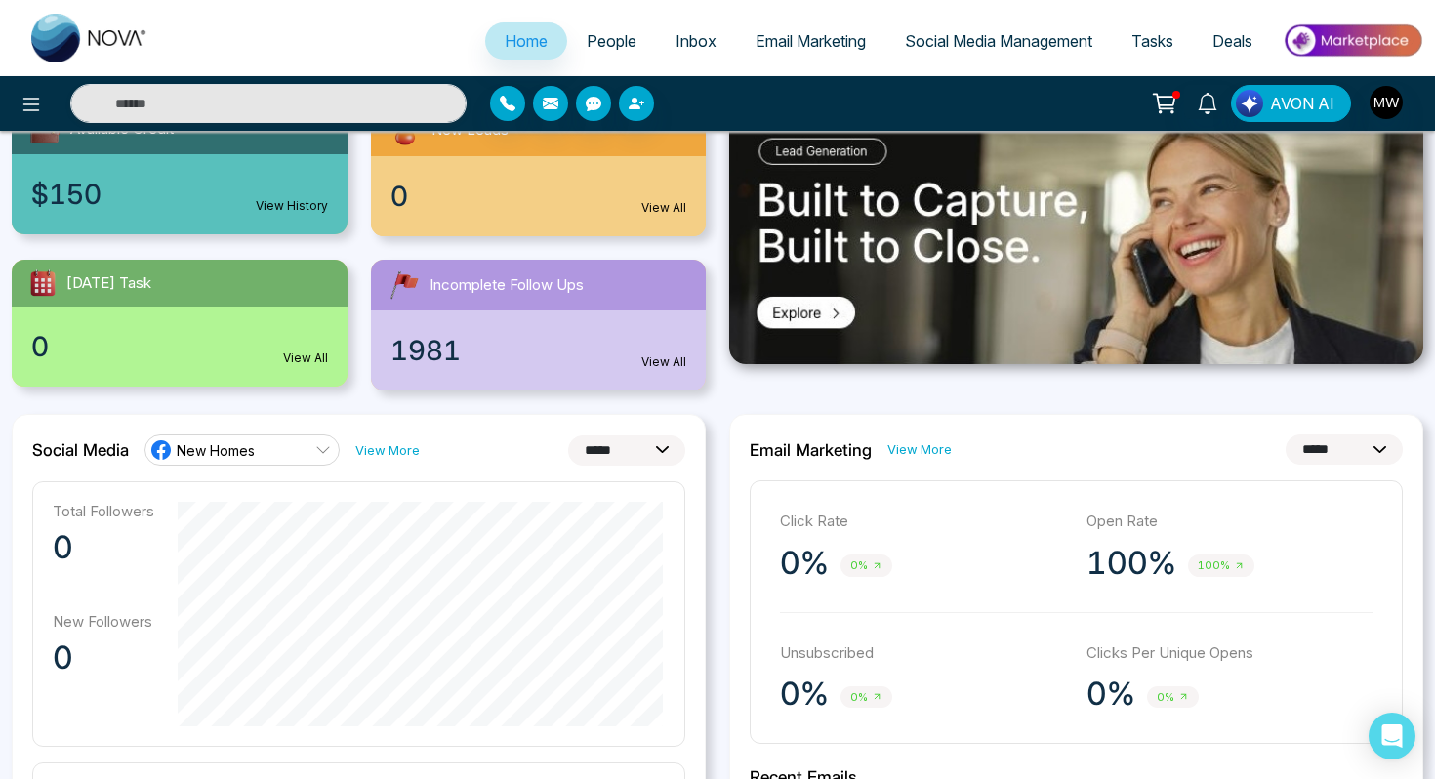 The image size is (1435, 779). Describe the element at coordinates (66, 194) in the screenshot. I see `span: $150` at that location.